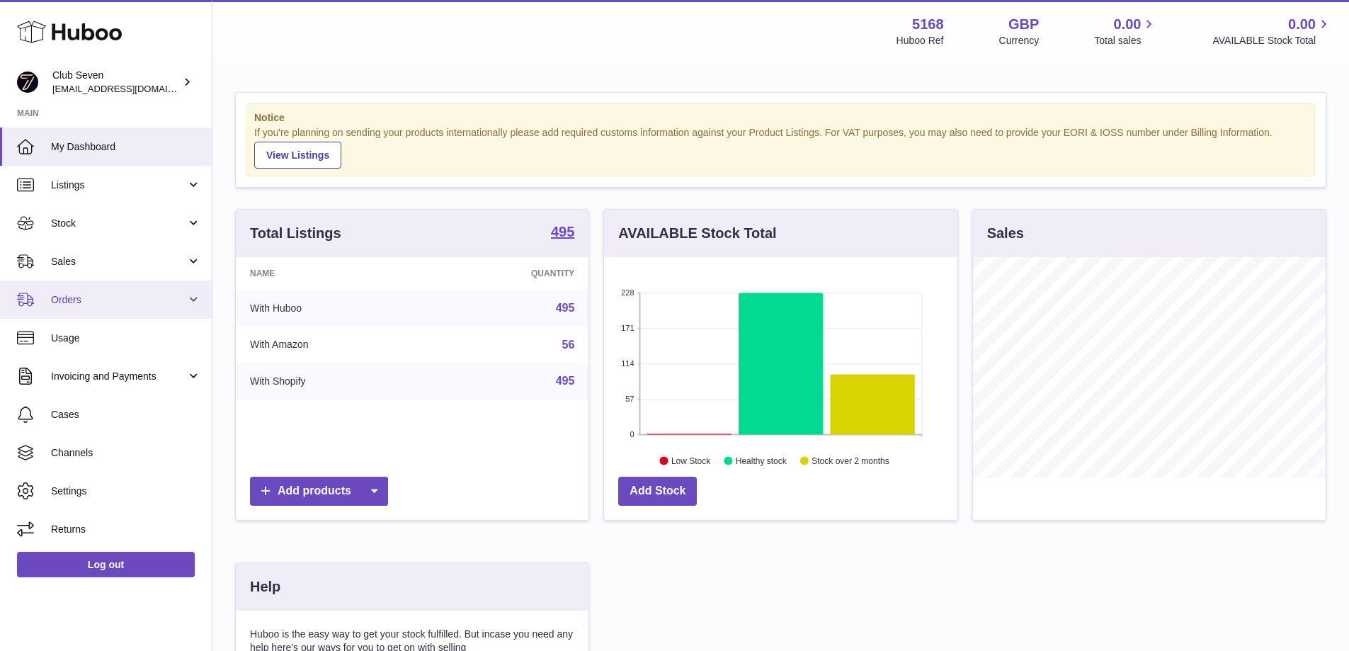 This screenshot has height=651, width=1349. Describe the element at coordinates (297, 155) in the screenshot. I see `a: View Listings` at that location.